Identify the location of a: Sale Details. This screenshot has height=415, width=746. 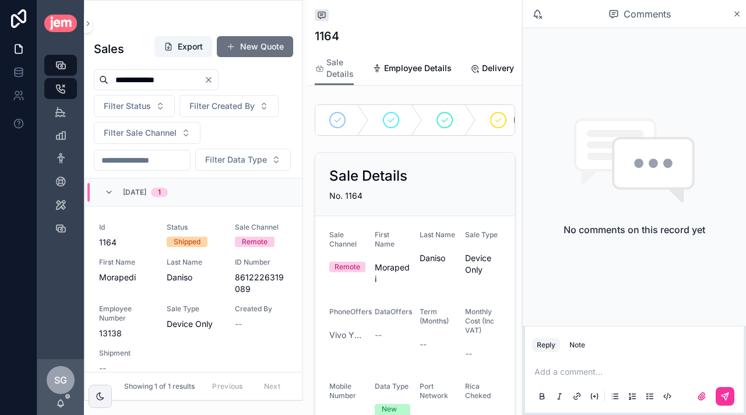
(334, 69).